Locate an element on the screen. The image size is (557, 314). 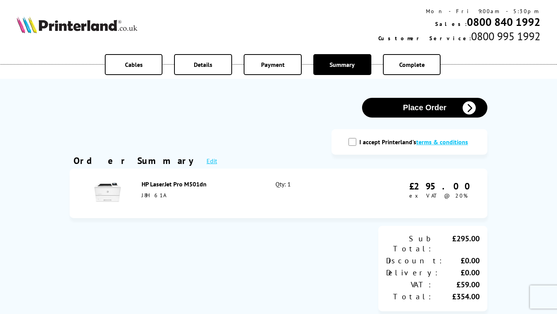
div: Order Summary is located at coordinates (136, 161).